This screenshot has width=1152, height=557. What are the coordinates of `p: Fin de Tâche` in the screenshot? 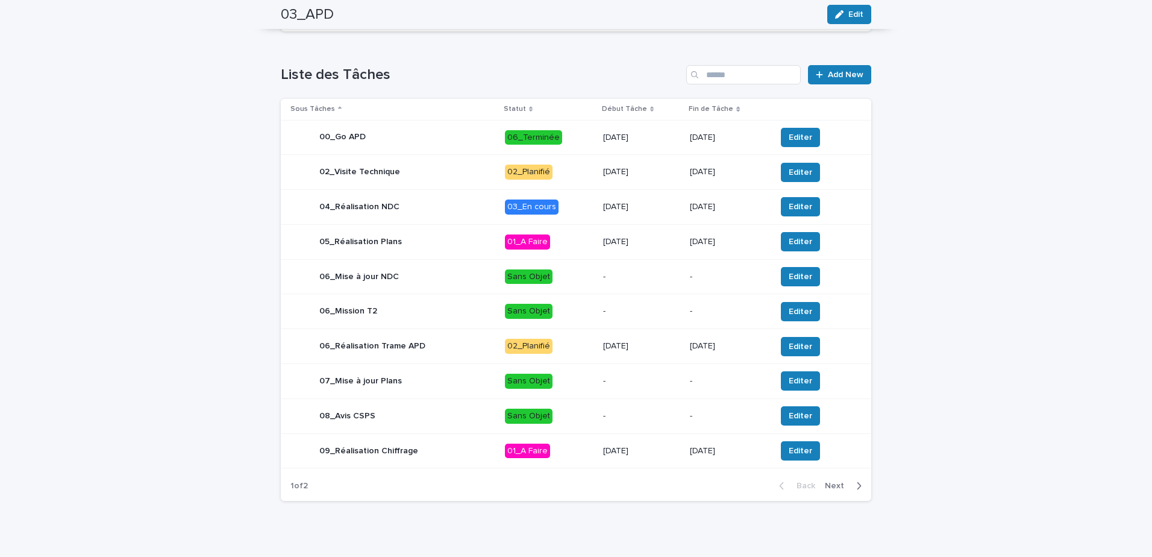 It's located at (711, 109).